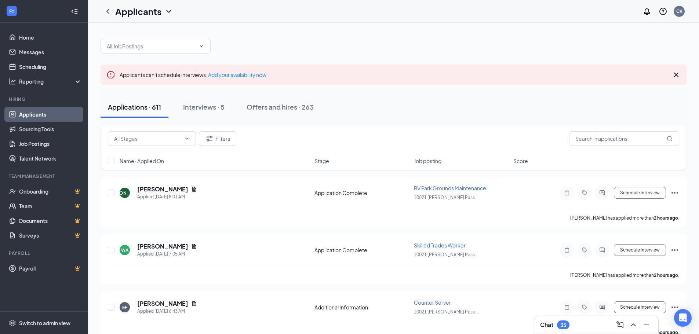  Describe the element at coordinates (12, 323) in the screenshot. I see `svg: Settings` at that location.